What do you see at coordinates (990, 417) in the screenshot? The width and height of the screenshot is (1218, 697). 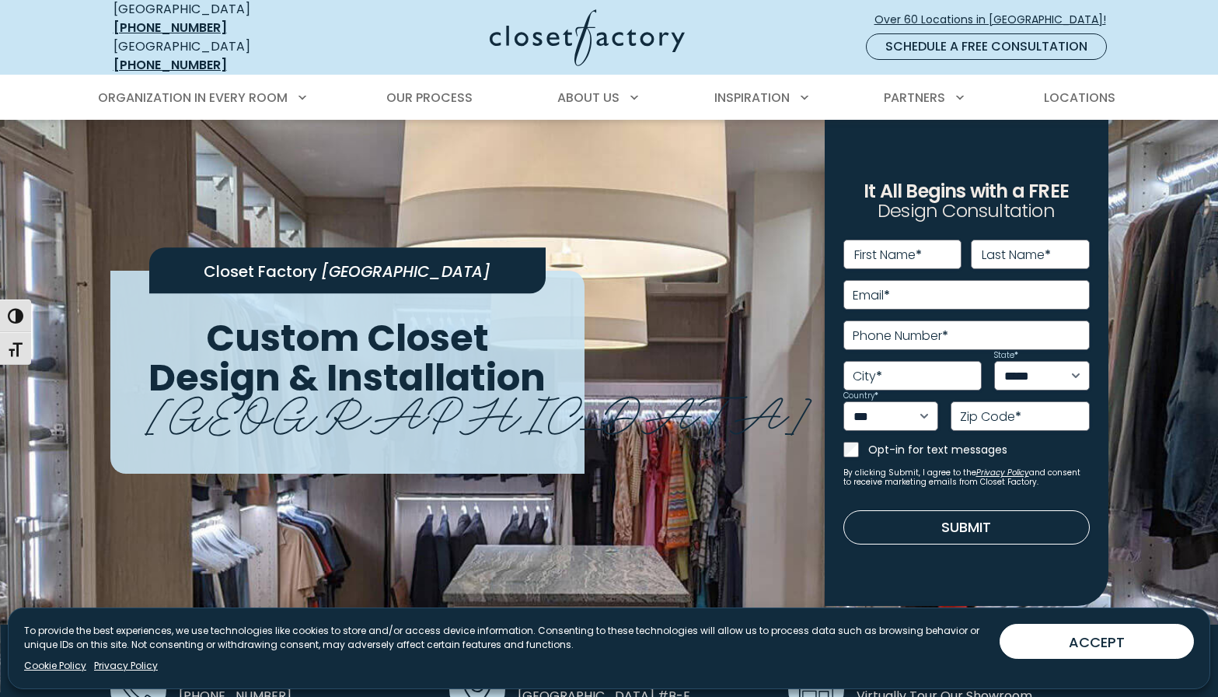 I see `label: Zip Code` at bounding box center [990, 417].